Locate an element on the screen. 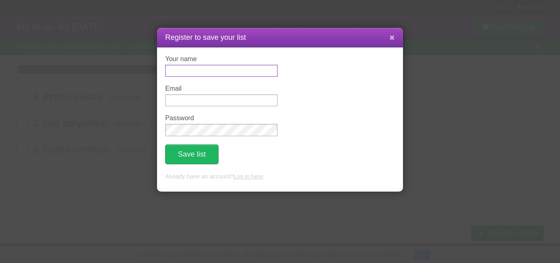  label: Your name is located at coordinates (221, 59).